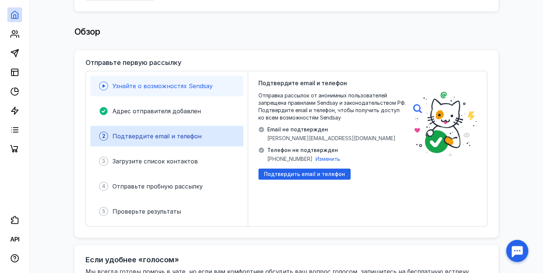 Image resolution: width=543 pixels, height=273 pixels. What do you see at coordinates (104, 161) in the screenshot?
I see `span: 3` at bounding box center [104, 161].